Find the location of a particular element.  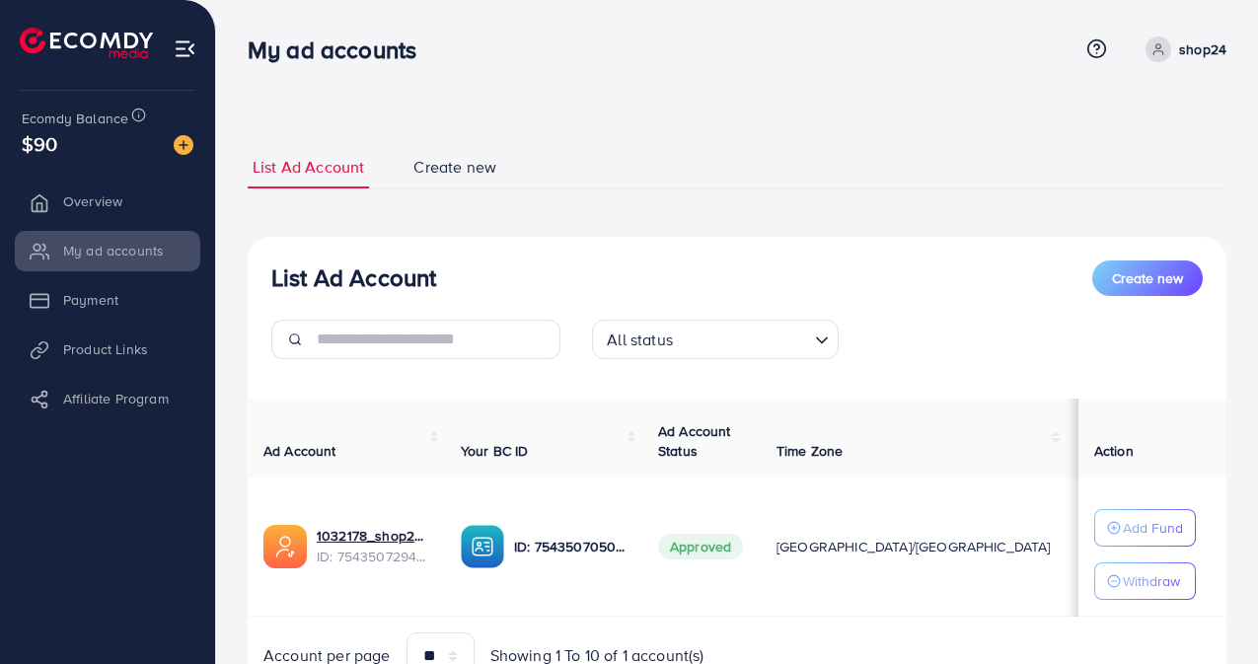

span: Ad Account Status is located at coordinates (695, 441).